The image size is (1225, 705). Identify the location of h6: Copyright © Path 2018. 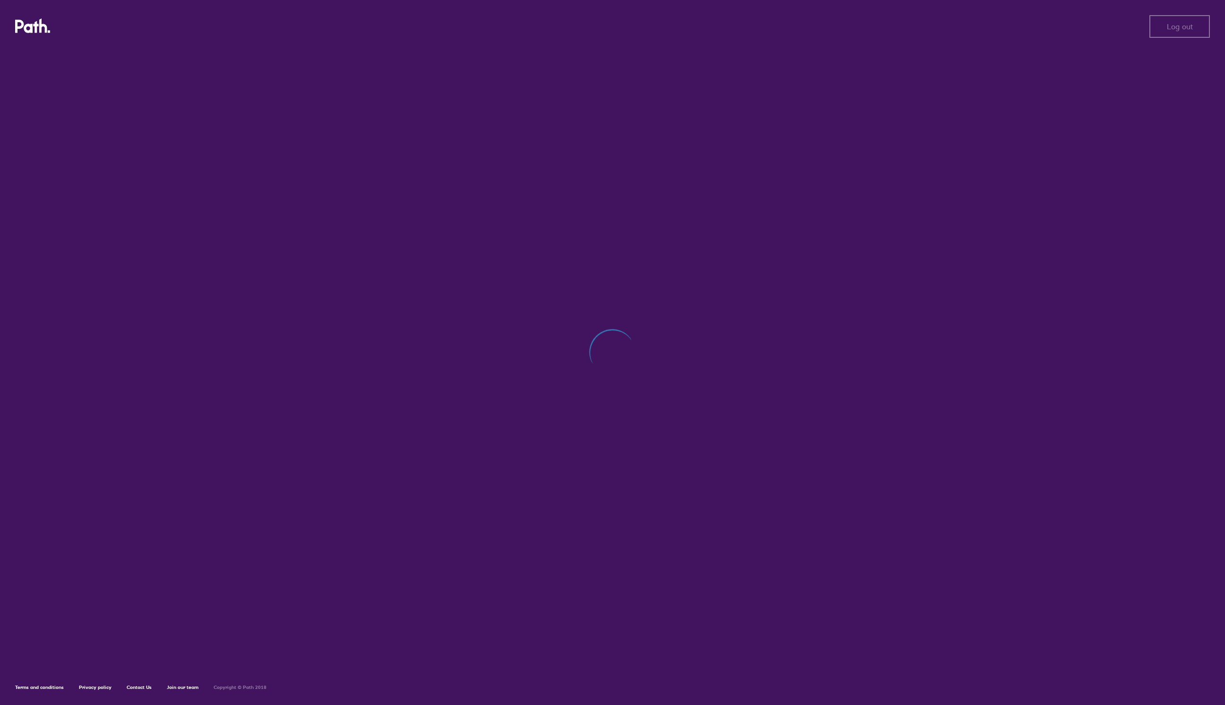
(240, 688).